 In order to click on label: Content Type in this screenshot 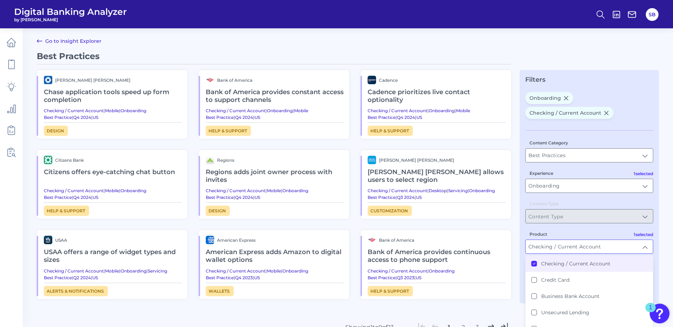, I will do `click(544, 203)`.